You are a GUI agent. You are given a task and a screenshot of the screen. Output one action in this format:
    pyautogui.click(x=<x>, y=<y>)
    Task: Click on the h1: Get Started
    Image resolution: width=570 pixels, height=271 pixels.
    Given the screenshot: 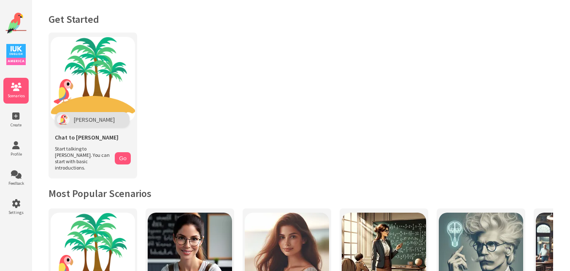 What is the action you would take?
    pyautogui.click(x=301, y=19)
    